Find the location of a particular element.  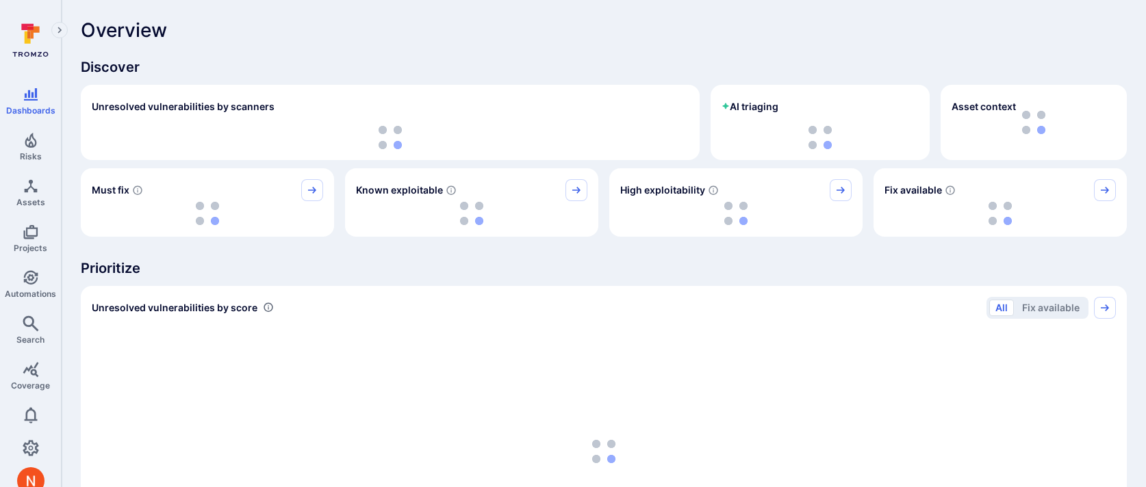

span: High exploitability is located at coordinates (662, 190).